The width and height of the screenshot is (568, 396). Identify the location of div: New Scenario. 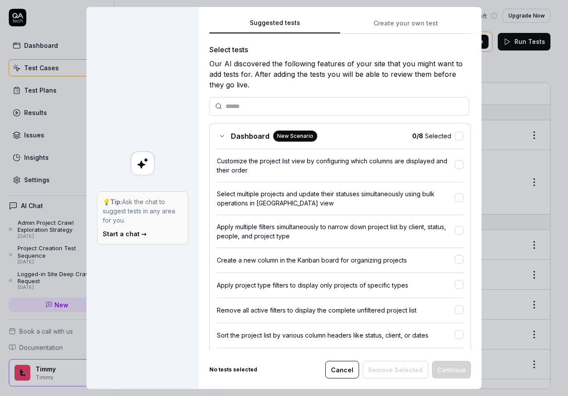
(295, 136).